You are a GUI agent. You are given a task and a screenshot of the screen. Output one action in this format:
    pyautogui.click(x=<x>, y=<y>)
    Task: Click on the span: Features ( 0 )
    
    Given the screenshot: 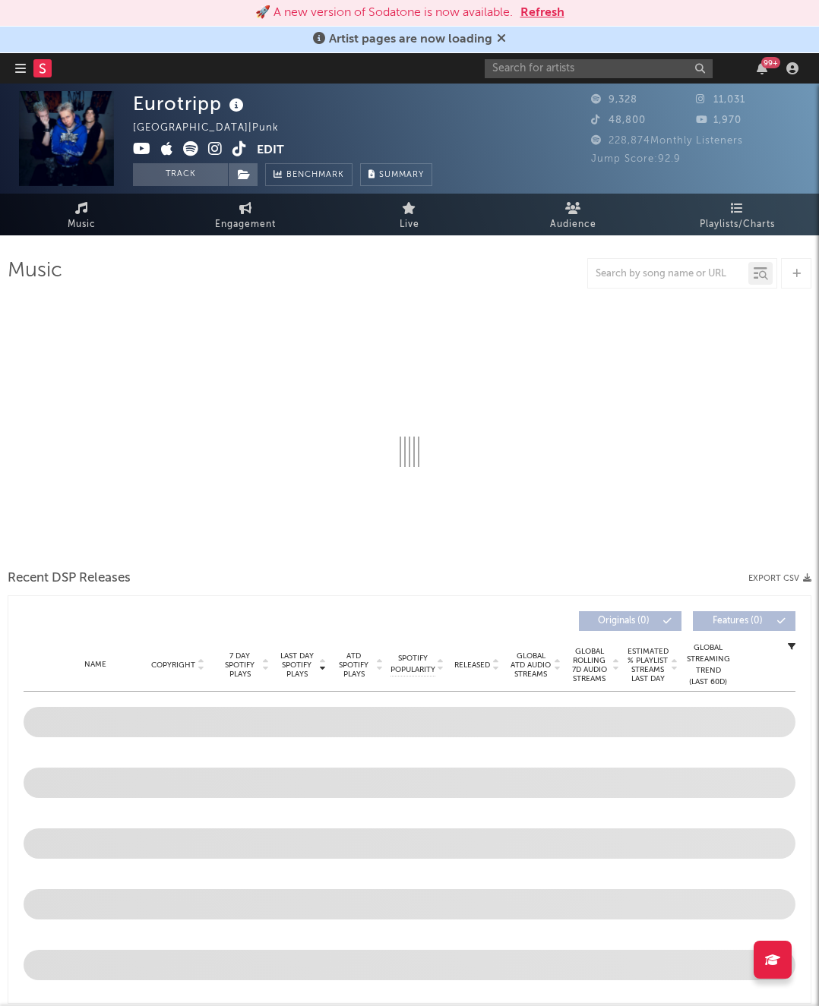 What is the action you would take?
    pyautogui.click(x=738, y=621)
    